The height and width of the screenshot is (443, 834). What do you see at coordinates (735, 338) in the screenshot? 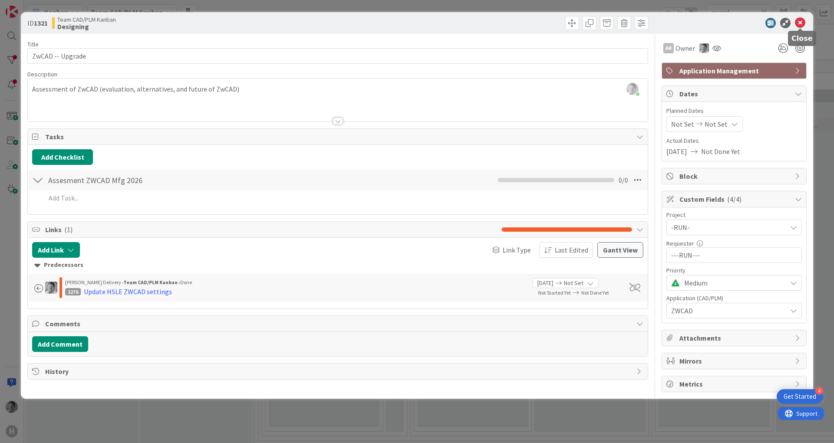
I see `span: Attachments` at bounding box center [735, 338].